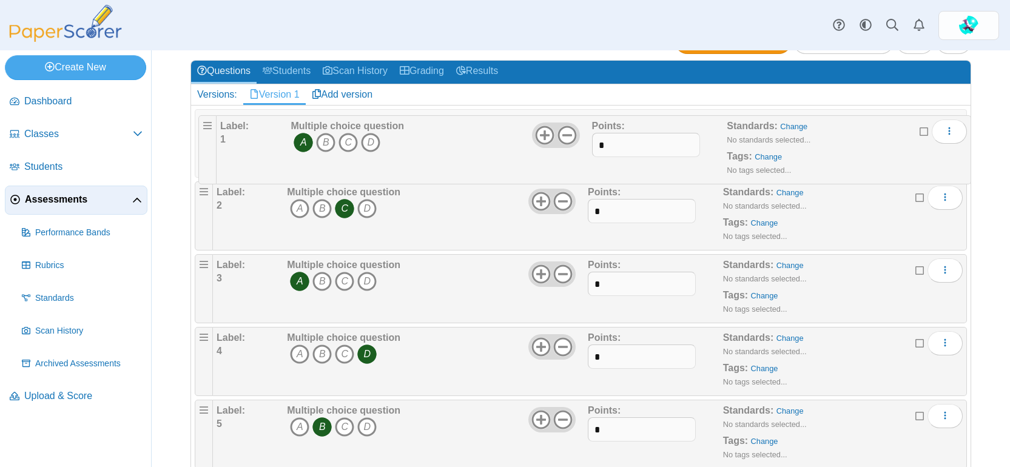 Image resolution: width=1010 pixels, height=467 pixels. I want to click on a: Questions, so click(224, 72).